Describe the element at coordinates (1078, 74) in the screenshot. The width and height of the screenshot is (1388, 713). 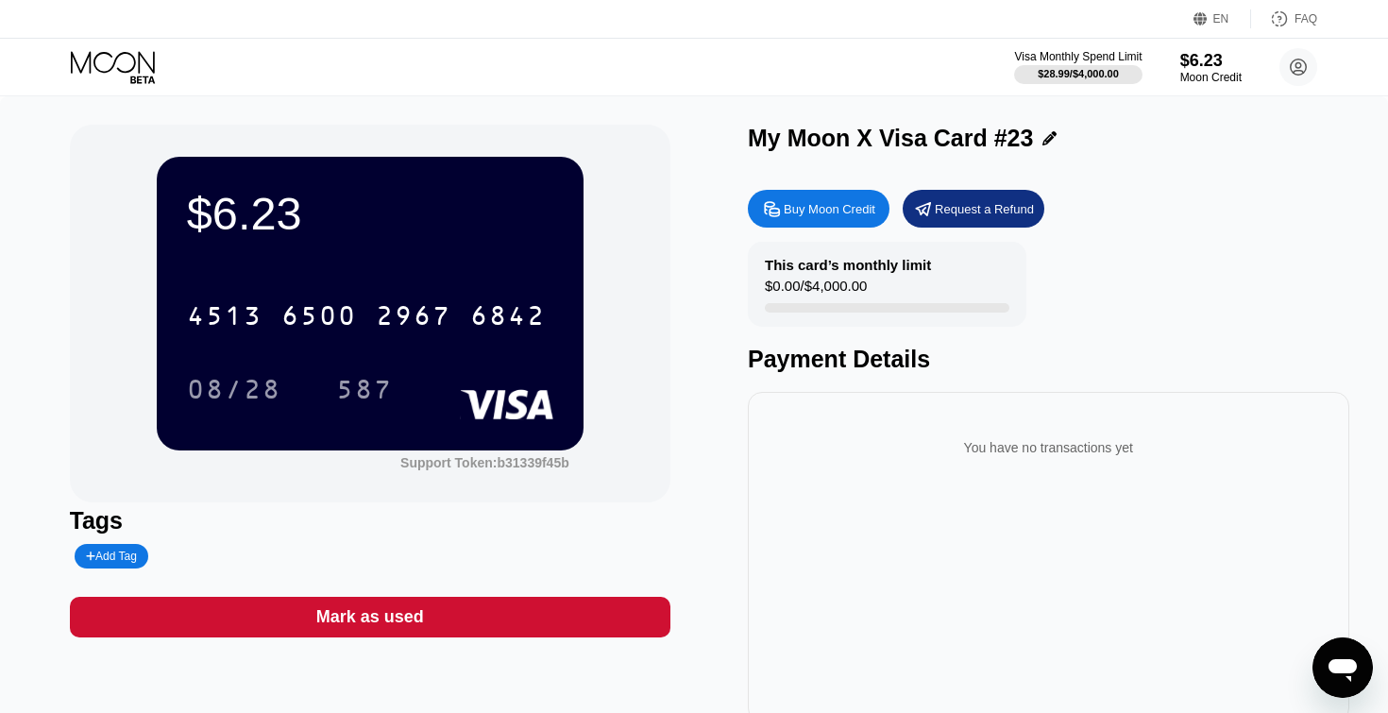
I see `div: $28.99 / $4,000.00` at that location.